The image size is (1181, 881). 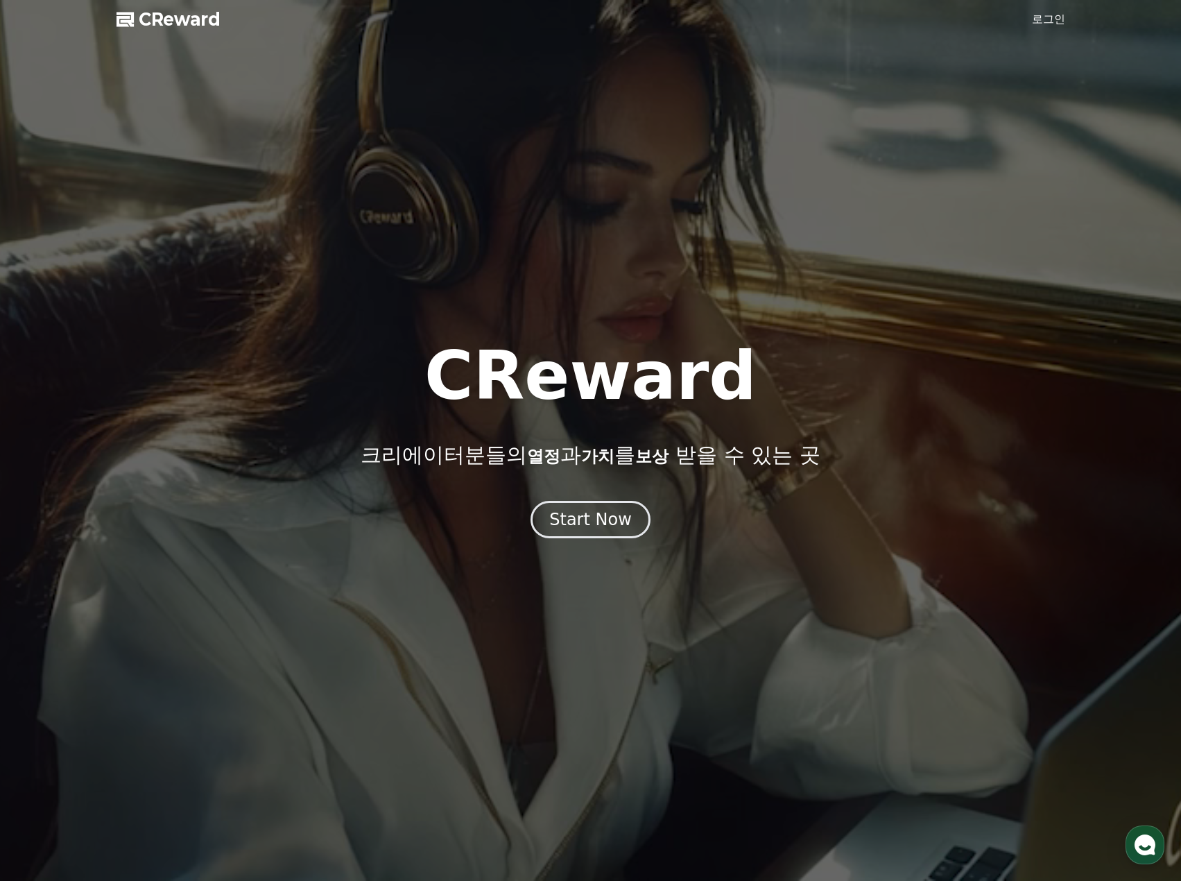 What do you see at coordinates (590, 376) in the screenshot?
I see `h1: CReward` at bounding box center [590, 376].